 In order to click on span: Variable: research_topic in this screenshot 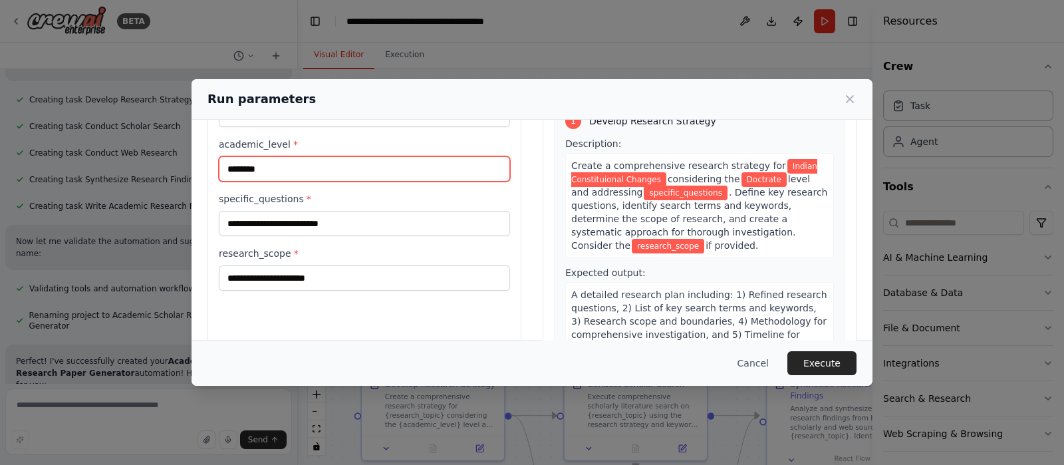, I will do `click(694, 173)`.